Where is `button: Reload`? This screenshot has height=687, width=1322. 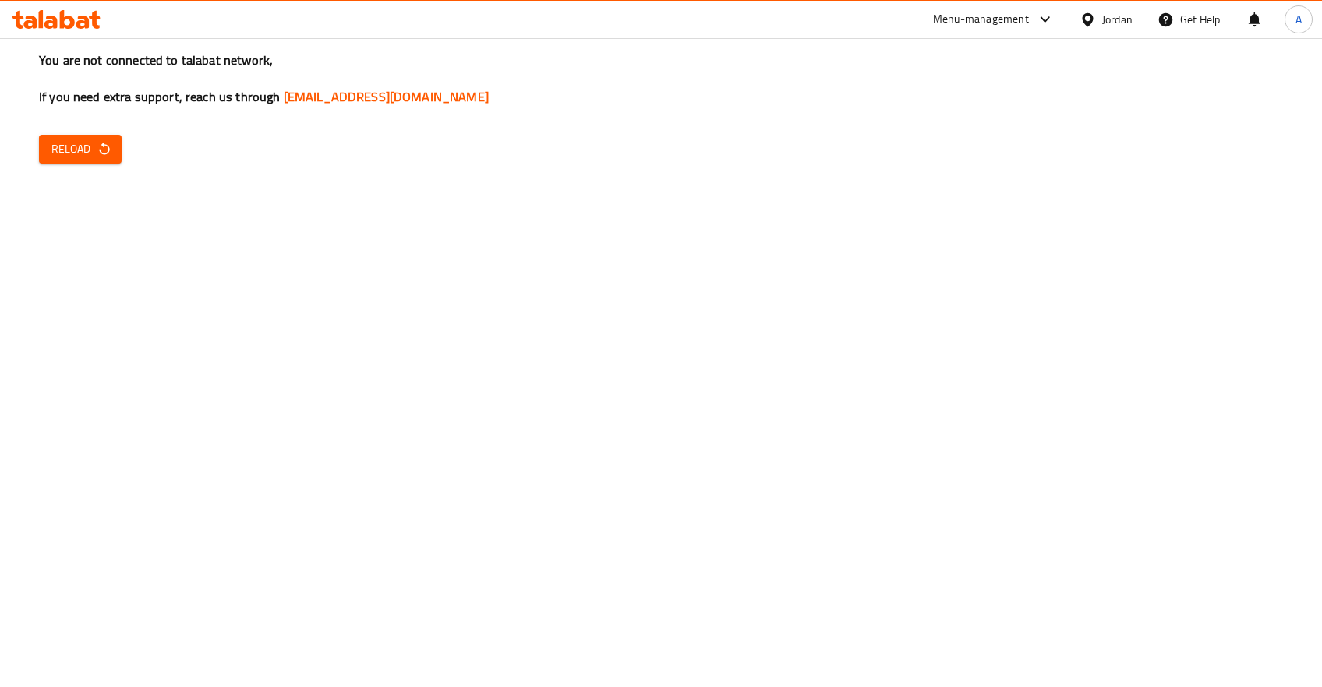
button: Reload is located at coordinates (80, 149).